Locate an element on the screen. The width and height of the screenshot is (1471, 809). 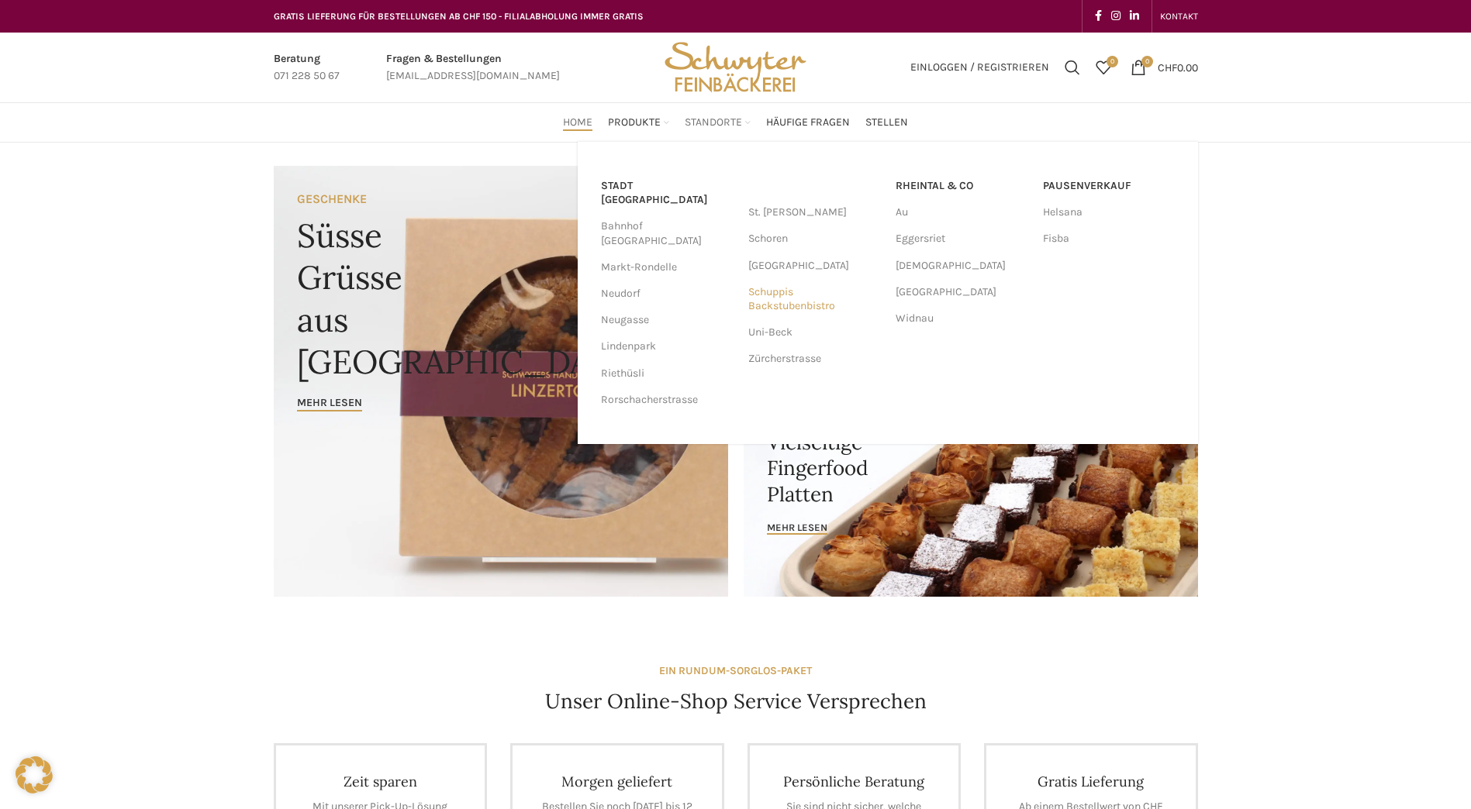
a: Einloggen / Registrieren is located at coordinates (979, 67).